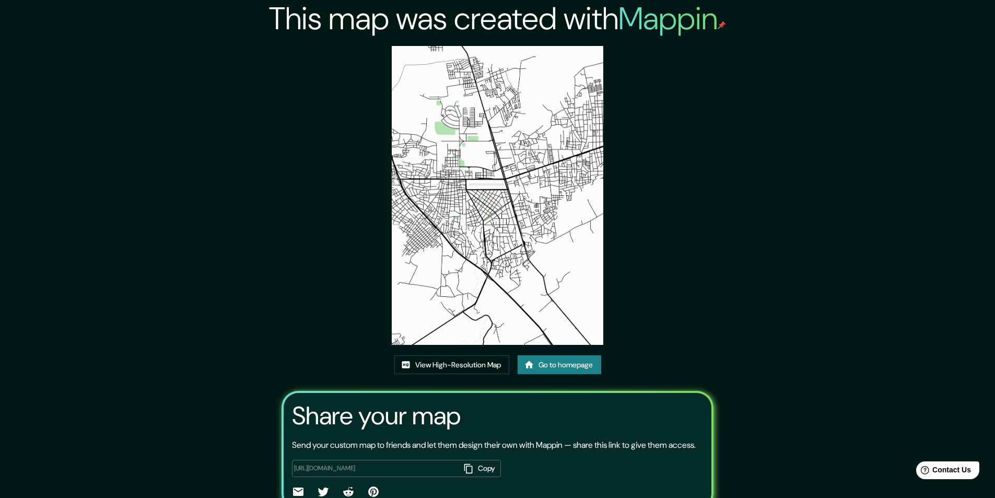  I want to click on h3: Share your map, so click(376, 416).